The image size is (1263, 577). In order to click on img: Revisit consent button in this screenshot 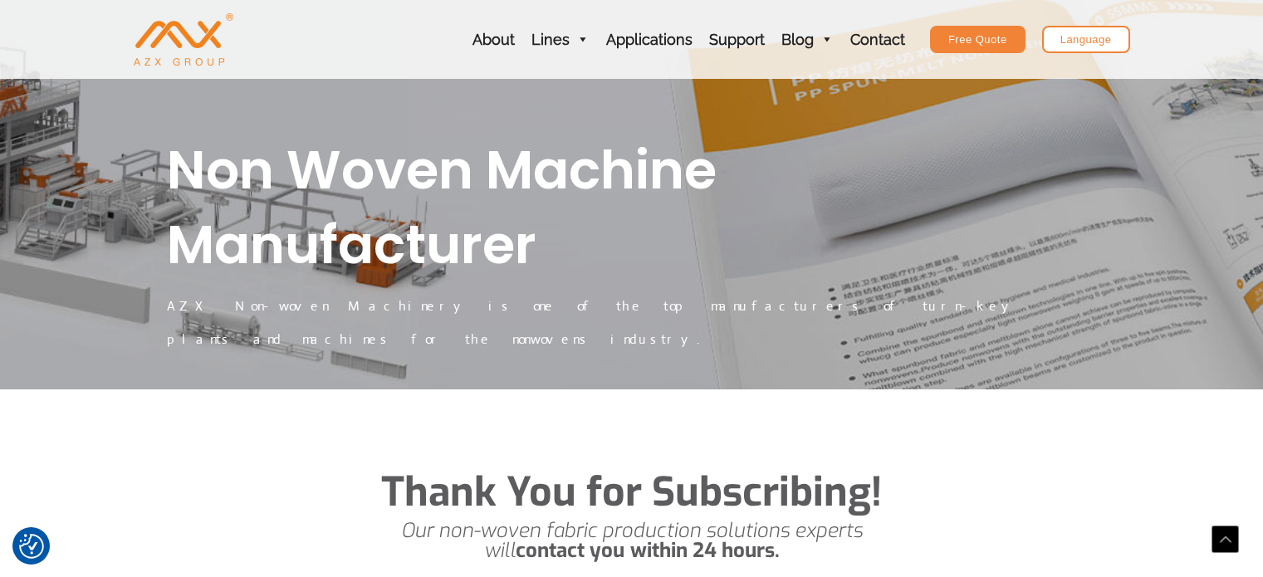, I will do `click(32, 546)`.